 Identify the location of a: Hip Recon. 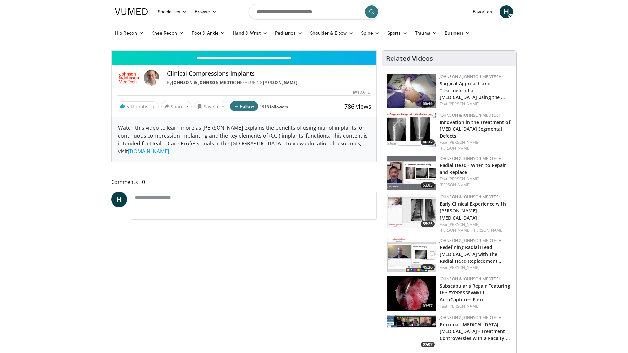
(129, 33).